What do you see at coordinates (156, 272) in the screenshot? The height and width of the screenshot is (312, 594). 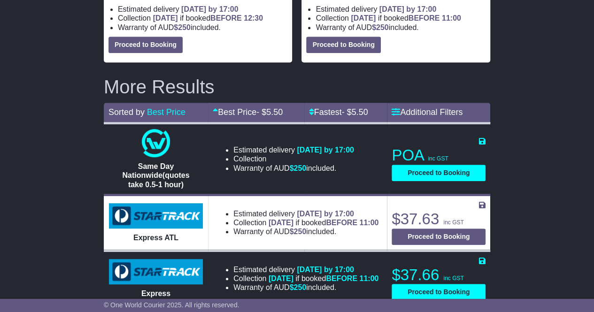 I see `img: StarTrack: Express` at bounding box center [156, 272].